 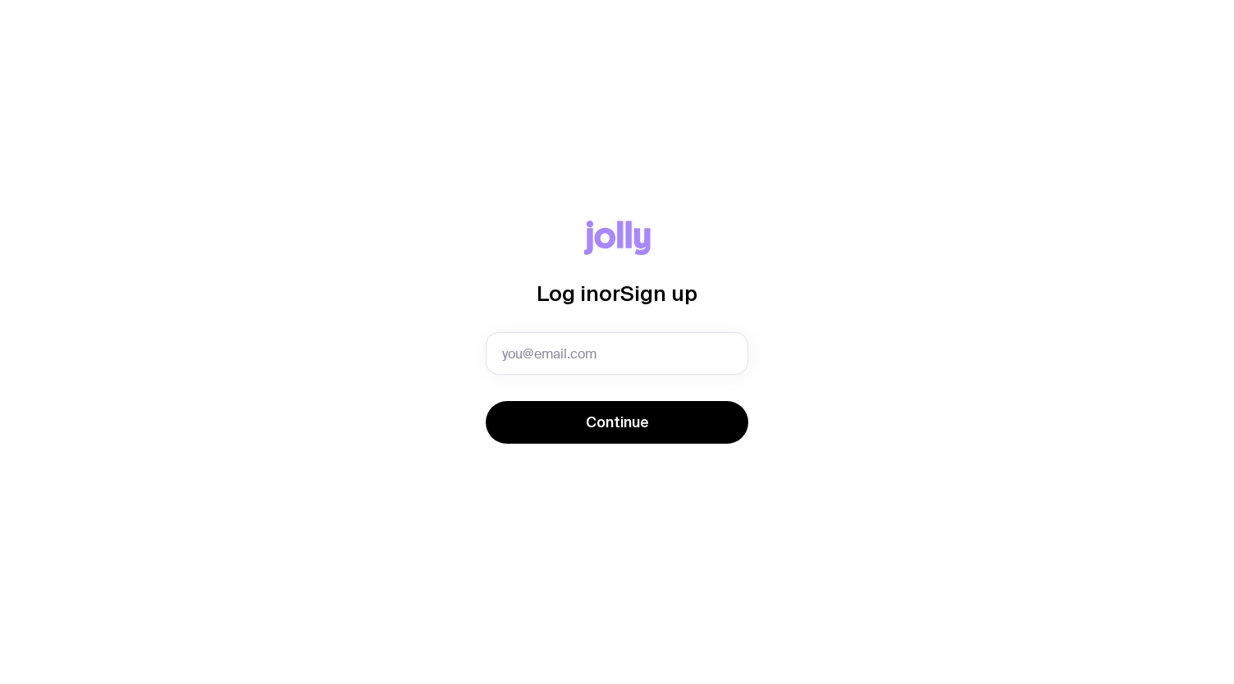 I want to click on button: Continue, so click(x=617, y=422).